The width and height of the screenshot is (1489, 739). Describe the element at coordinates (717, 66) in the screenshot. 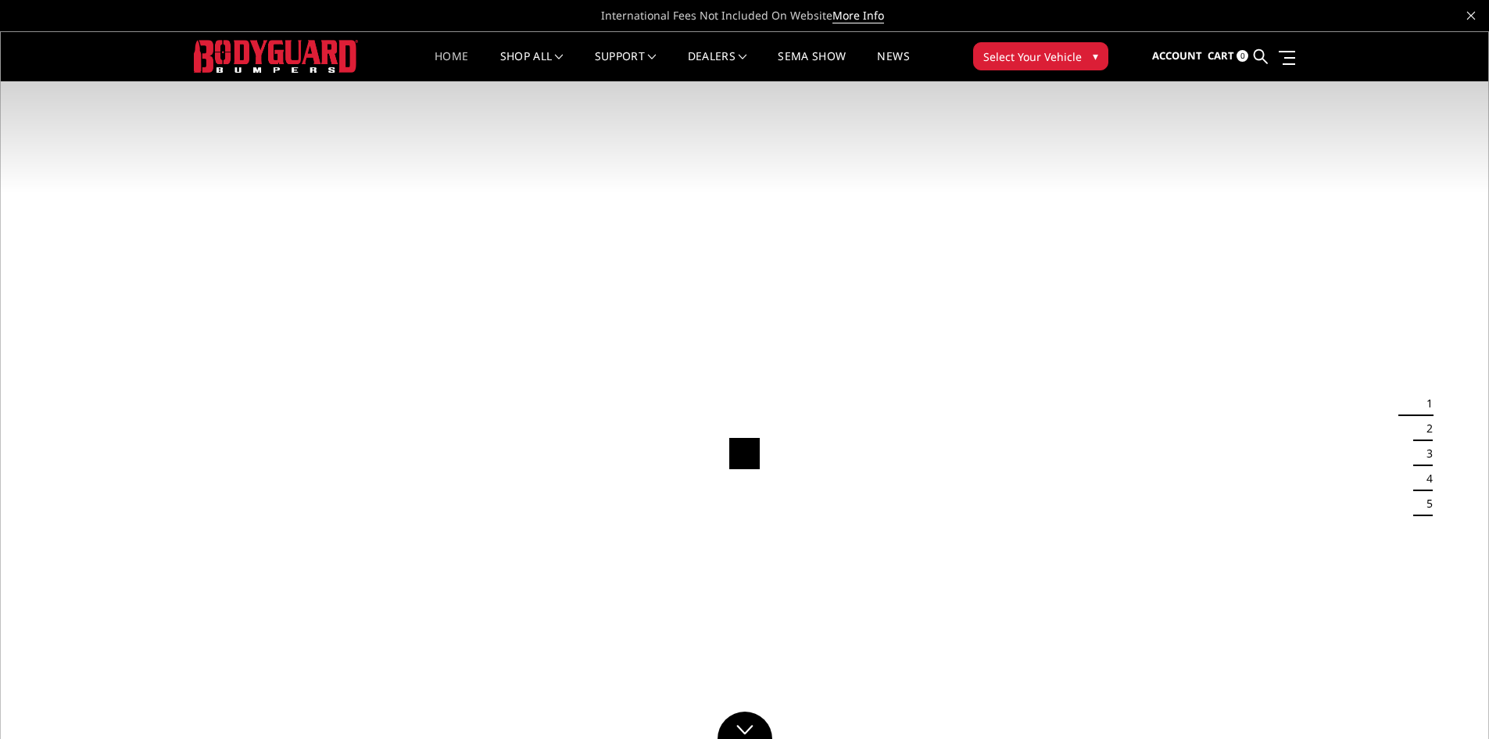

I see `a: Dealers` at that location.